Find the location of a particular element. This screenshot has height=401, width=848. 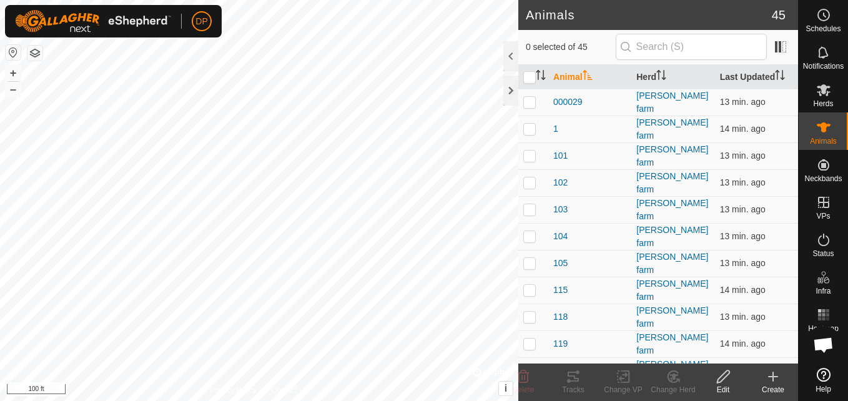

span: DP is located at coordinates (201, 21).